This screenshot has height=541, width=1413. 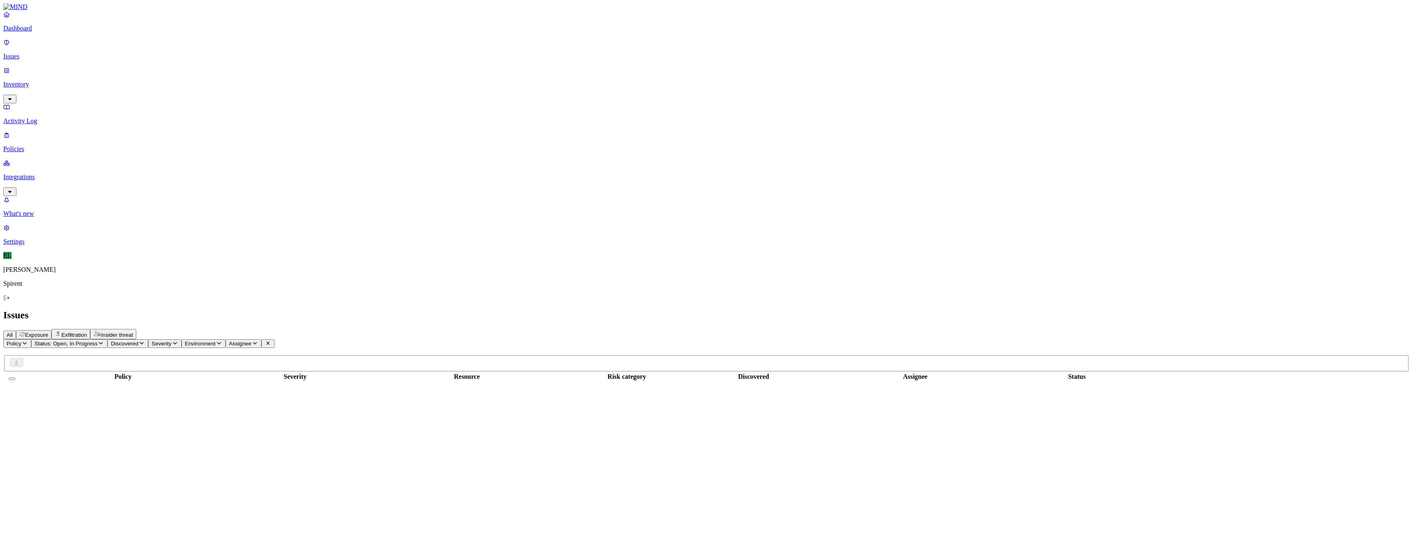 I want to click on p: Issues, so click(x=707, y=56).